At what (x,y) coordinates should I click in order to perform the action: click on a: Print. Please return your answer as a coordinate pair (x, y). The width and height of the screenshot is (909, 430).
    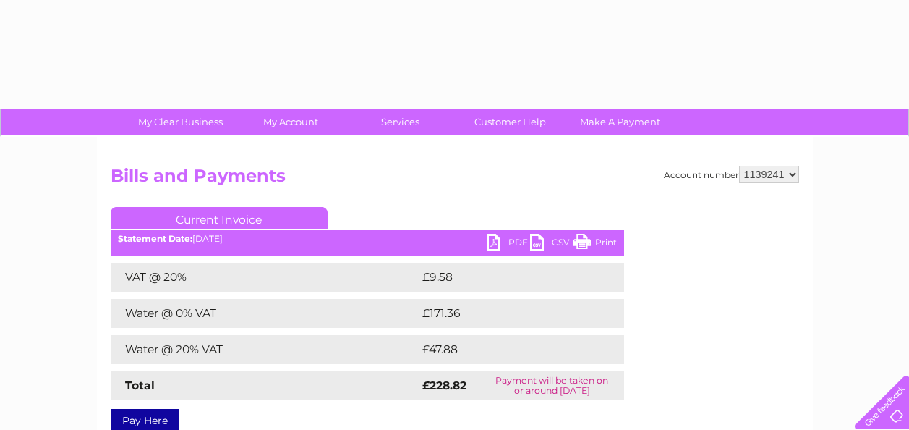
    Looking at the image, I should click on (595, 244).